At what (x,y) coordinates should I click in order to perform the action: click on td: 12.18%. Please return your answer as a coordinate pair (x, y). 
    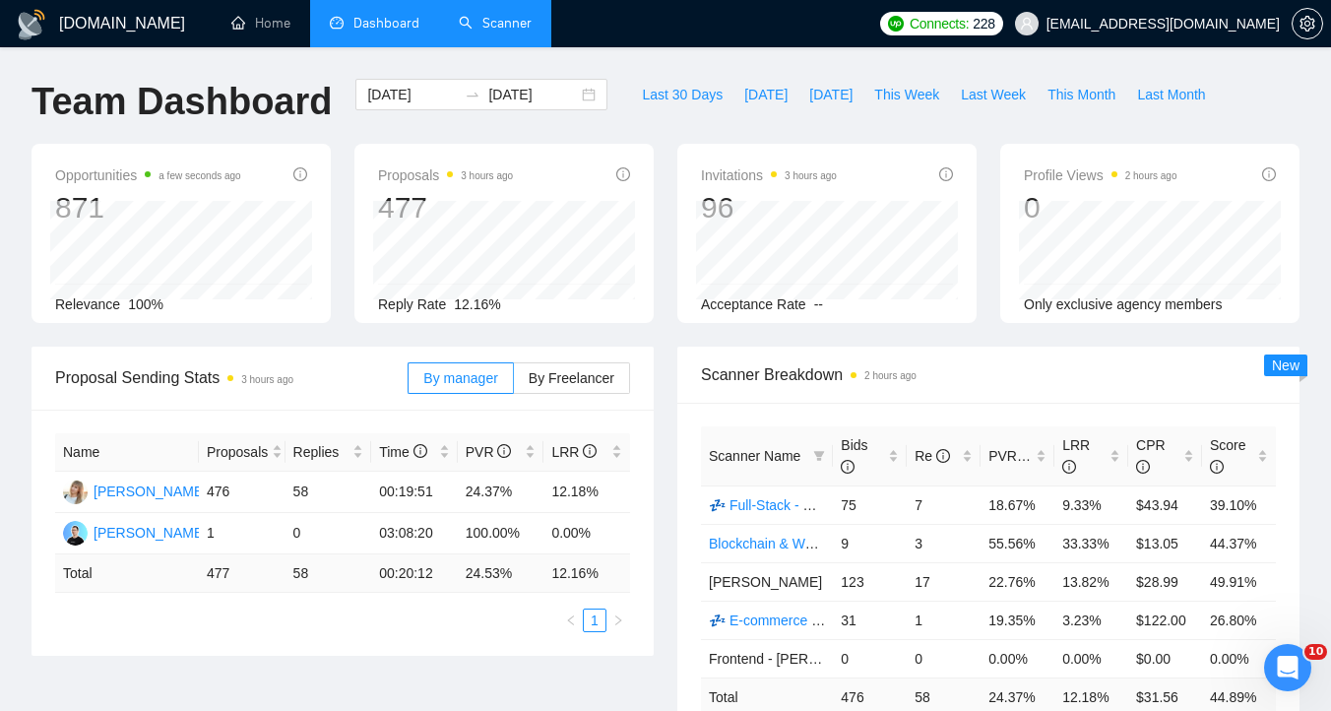
    Looking at the image, I should click on (587, 492).